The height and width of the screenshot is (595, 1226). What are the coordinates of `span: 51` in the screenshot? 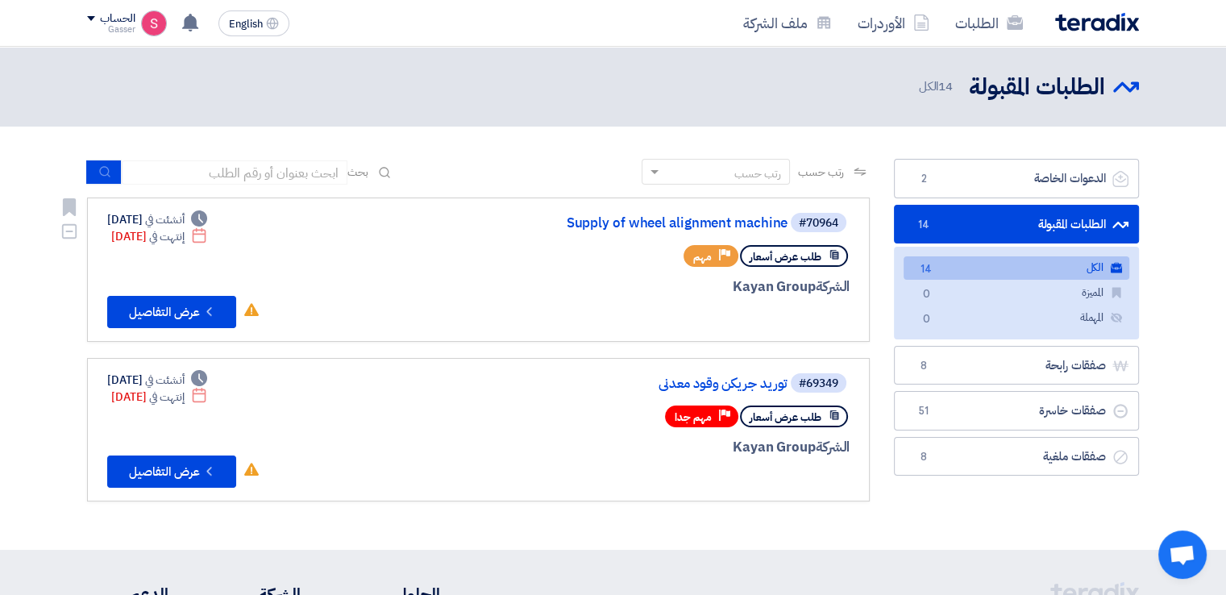 It's located at (924, 411).